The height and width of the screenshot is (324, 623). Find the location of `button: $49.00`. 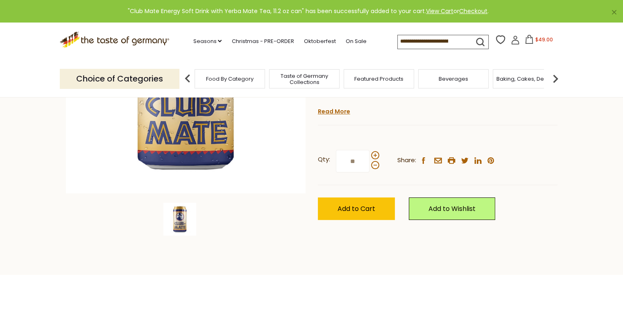

button: $49.00 is located at coordinates (539, 41).